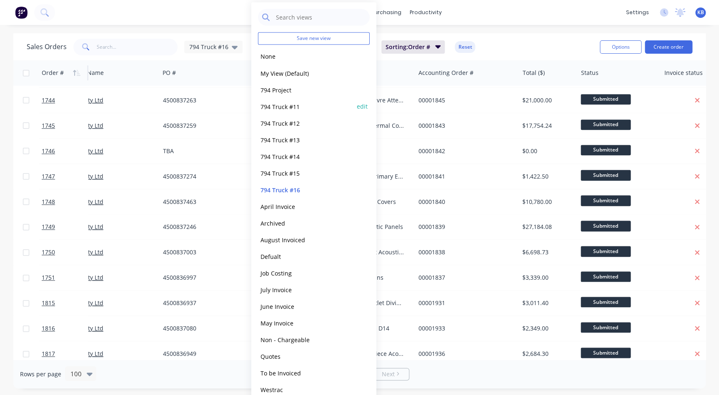 This screenshot has height=395, width=719. I want to click on div: 00001842, so click(464, 151).